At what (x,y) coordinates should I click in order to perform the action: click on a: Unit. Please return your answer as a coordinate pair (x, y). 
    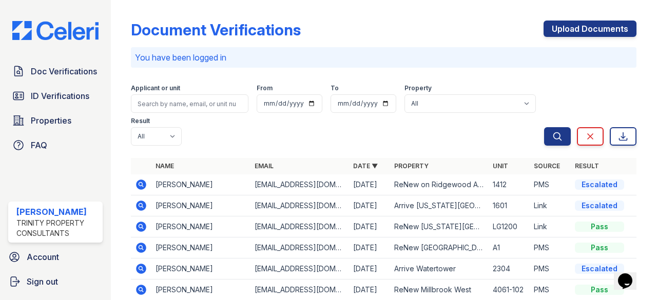
    Looking at the image, I should click on (500, 166).